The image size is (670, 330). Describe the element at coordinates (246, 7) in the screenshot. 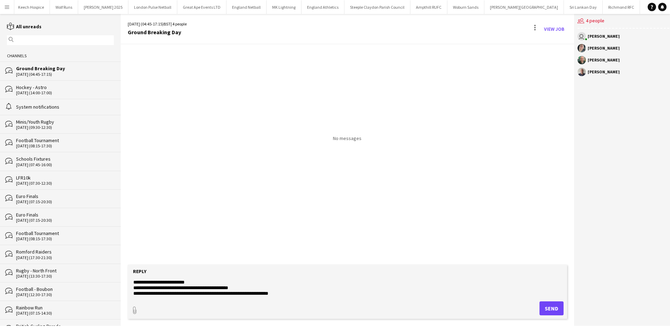

I see `button: England Netball` at that location.